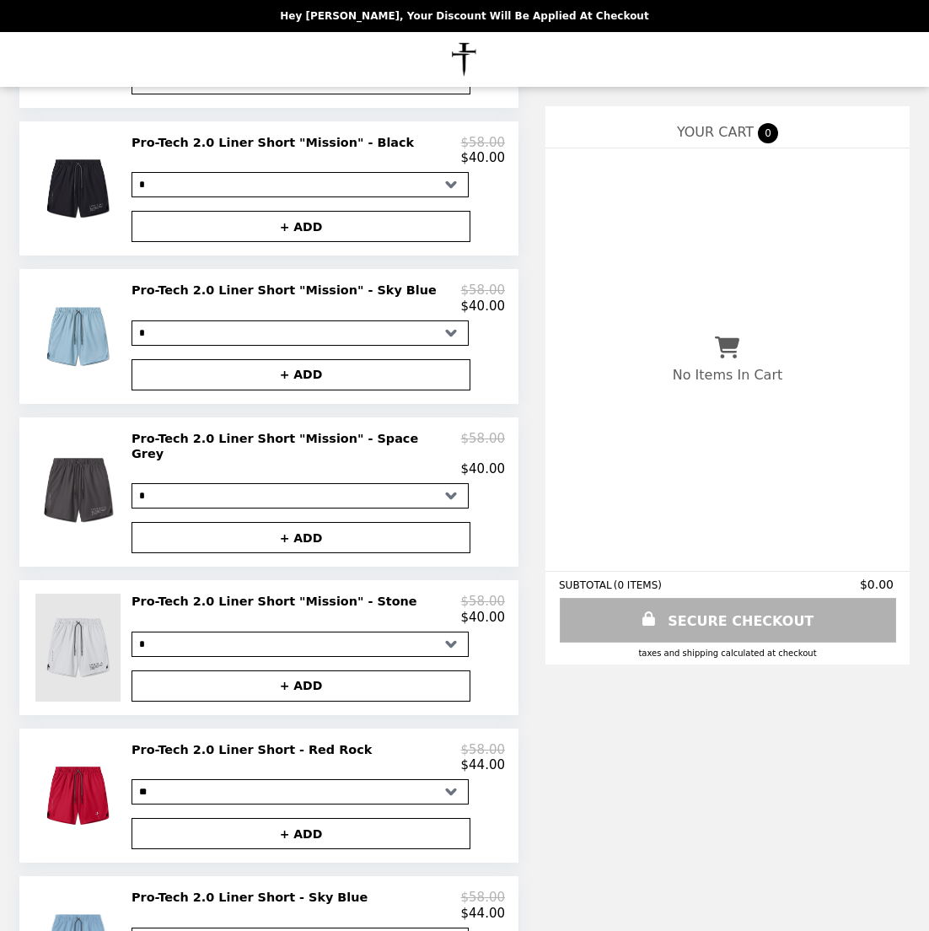 The image size is (929, 931). What do you see at coordinates (287, 290) in the screenshot?
I see `h2: Pro-Tech 2.0 Liner Short "Mission" - Sky Blue` at bounding box center [287, 290].